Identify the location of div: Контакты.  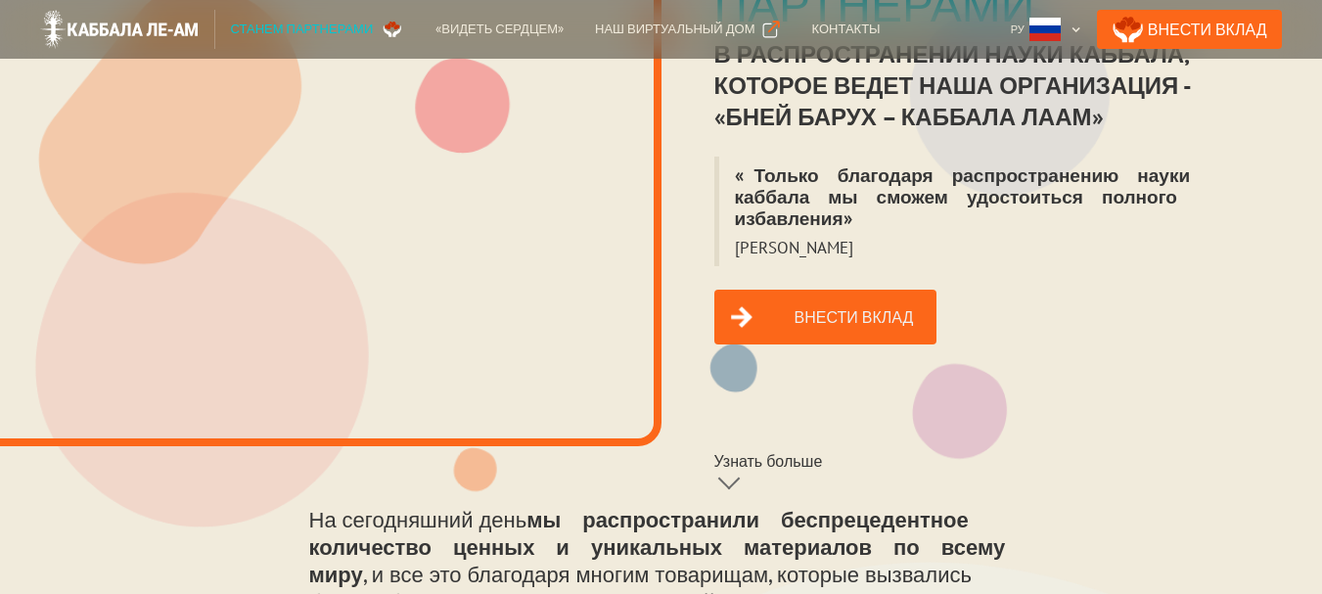
(846, 29).